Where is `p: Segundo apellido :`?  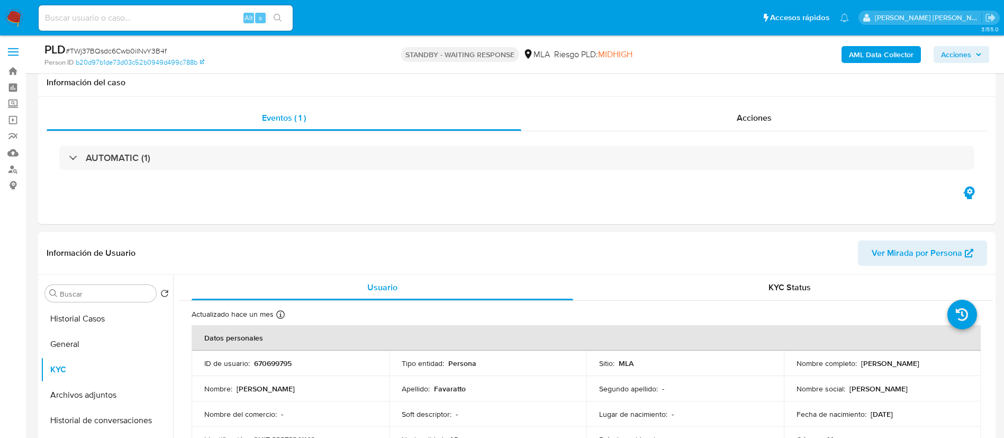
p: Segundo apellido : is located at coordinates (628, 388).